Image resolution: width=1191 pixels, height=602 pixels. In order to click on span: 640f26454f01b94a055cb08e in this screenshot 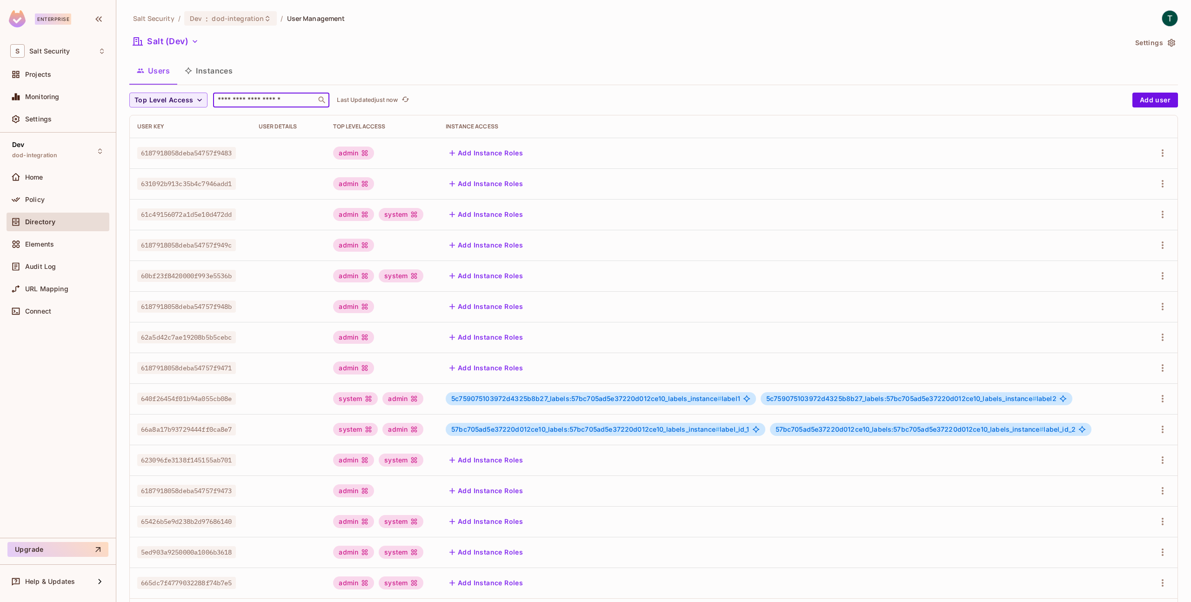, I will do `click(187, 399)`.